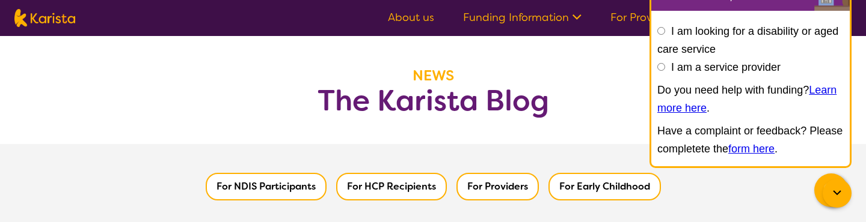  I want to click on label: I am looking for a disability or aged care service, so click(747, 40).